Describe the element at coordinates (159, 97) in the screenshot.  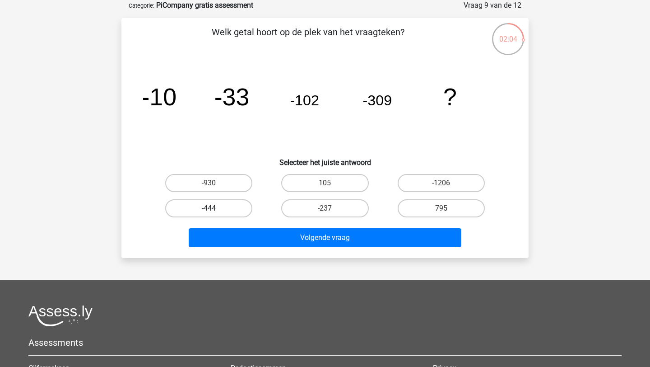
I see `tspan: -10` at that location.